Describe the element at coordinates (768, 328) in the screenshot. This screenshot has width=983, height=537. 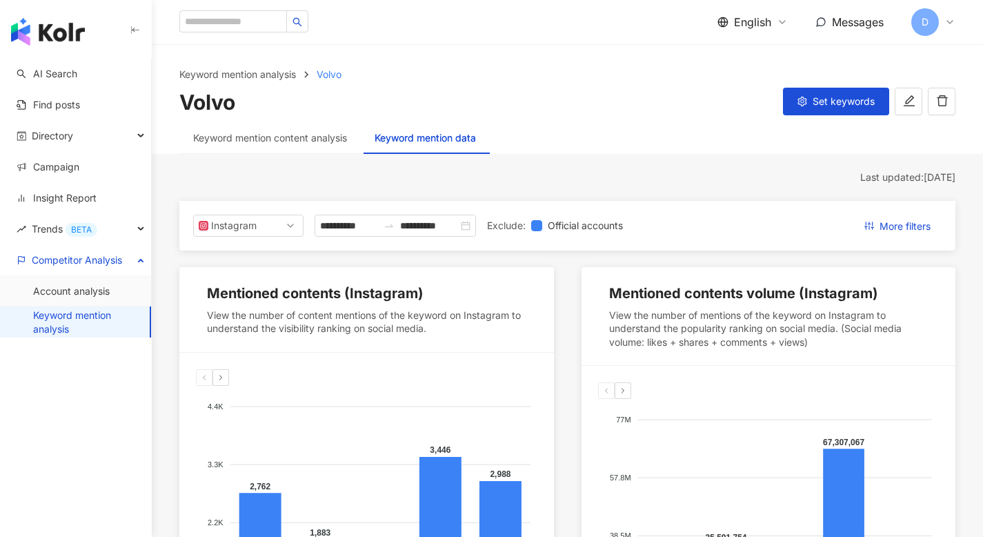
I see `div: View the number of mentions of the keyword on Instagram to understand the popularity ranking on s...` at that location.